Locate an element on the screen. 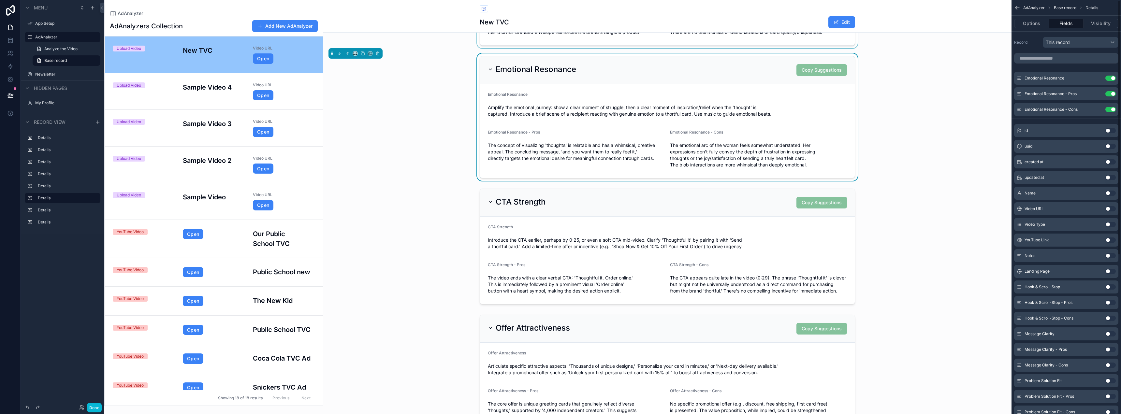 The width and height of the screenshot is (1121, 414). label: Newsletter is located at coordinates (67, 74).